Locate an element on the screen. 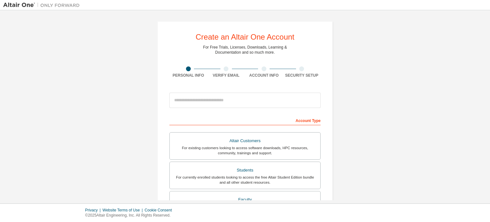 This screenshot has height=222, width=490. div: Create an Altair One Account is located at coordinates (245, 37).